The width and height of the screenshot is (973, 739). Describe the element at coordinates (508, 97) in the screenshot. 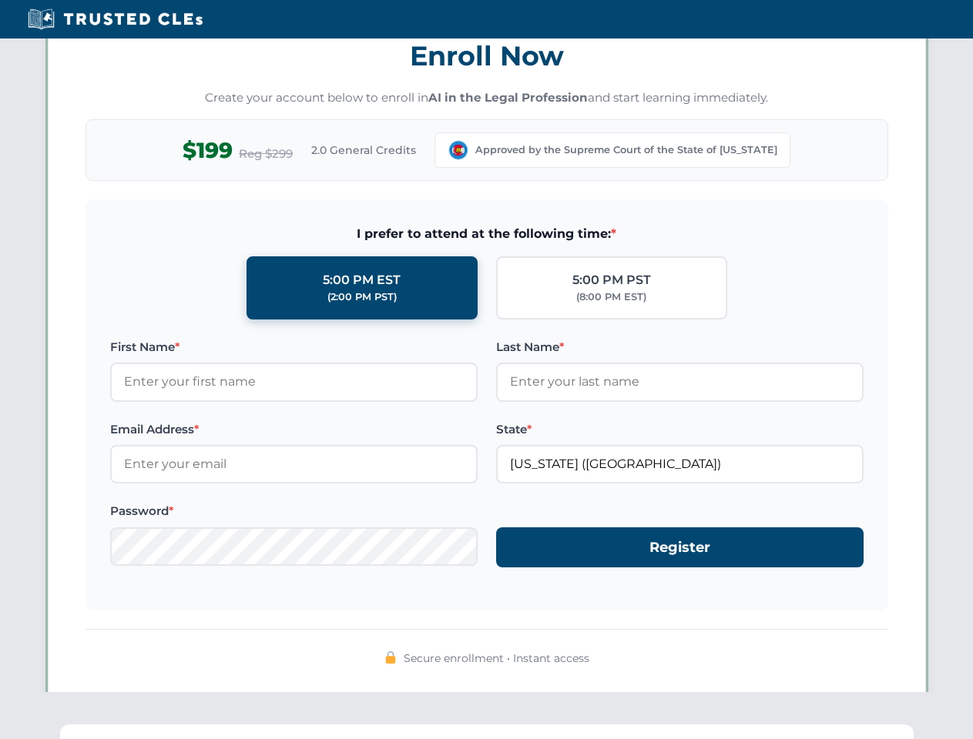

I see `strong: AI in the Legal Profession` at that location.